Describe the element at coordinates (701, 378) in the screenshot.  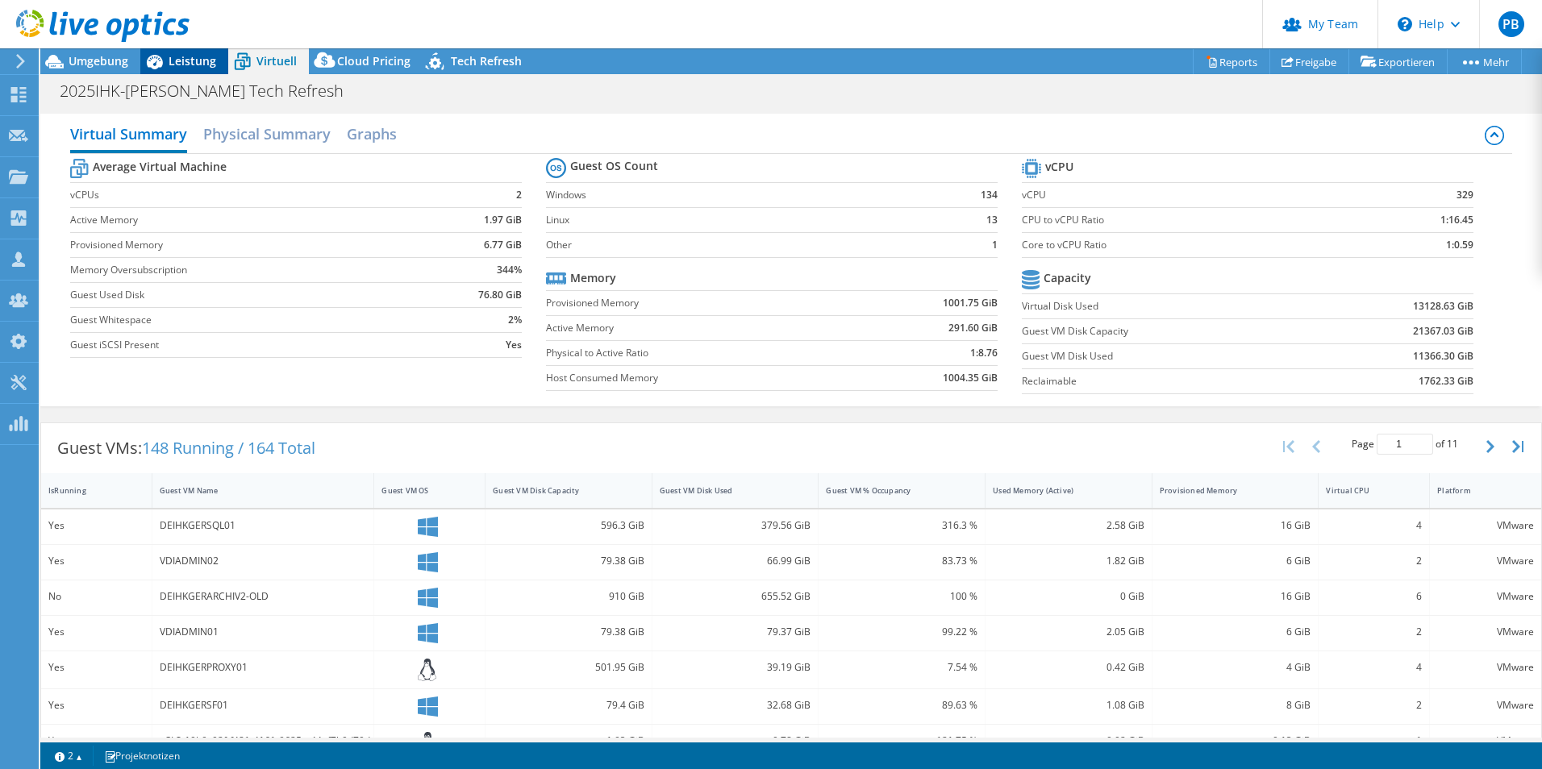
I see `label: Host Consumed Memory` at that location.